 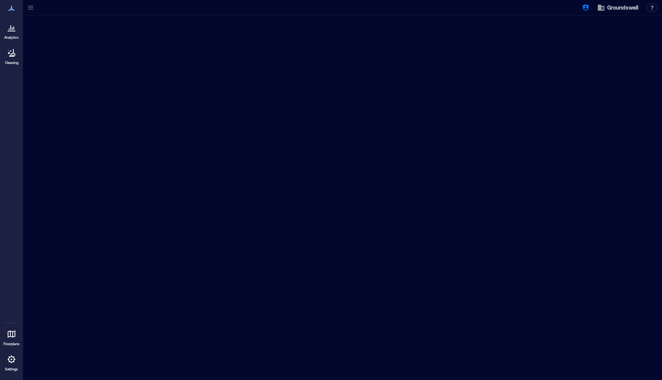 What do you see at coordinates (11, 38) in the screenshot?
I see `p: Analytics` at bounding box center [11, 38].